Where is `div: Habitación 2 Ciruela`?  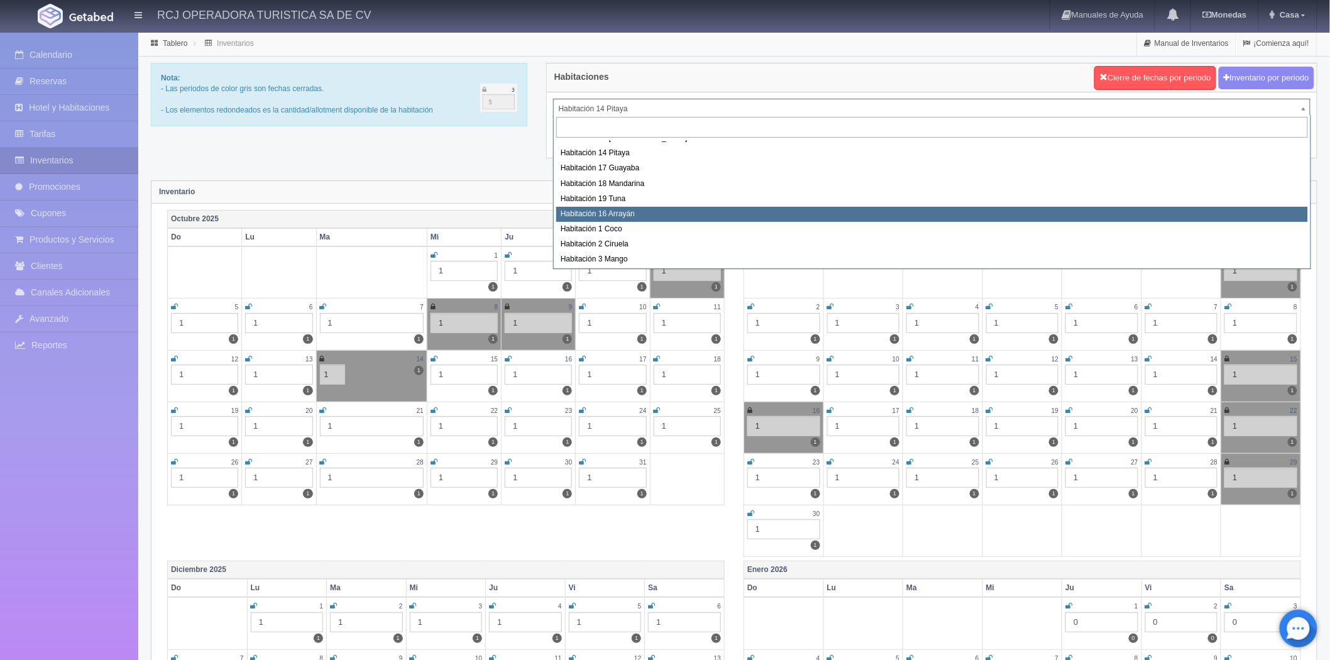
div: Habitación 2 Ciruela is located at coordinates (932, 245).